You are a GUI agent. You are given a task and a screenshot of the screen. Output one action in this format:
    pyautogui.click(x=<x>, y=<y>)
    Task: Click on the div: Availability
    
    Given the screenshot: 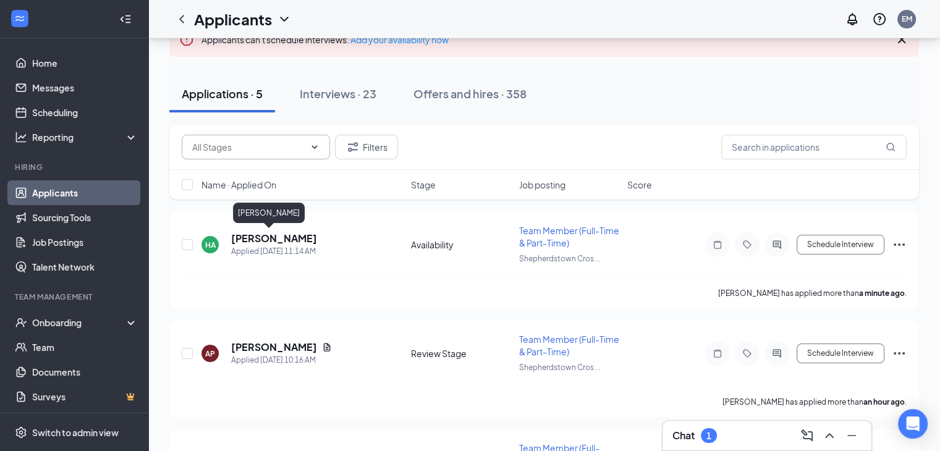 What is the action you would take?
    pyautogui.click(x=461, y=245)
    